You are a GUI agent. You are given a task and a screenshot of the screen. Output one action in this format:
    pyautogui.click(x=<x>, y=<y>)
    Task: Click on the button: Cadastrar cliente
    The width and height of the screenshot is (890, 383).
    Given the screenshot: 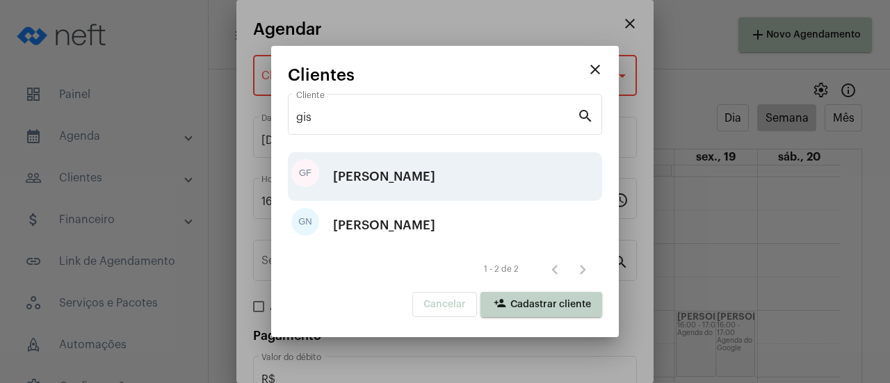 What is the action you would take?
    pyautogui.click(x=541, y=304)
    